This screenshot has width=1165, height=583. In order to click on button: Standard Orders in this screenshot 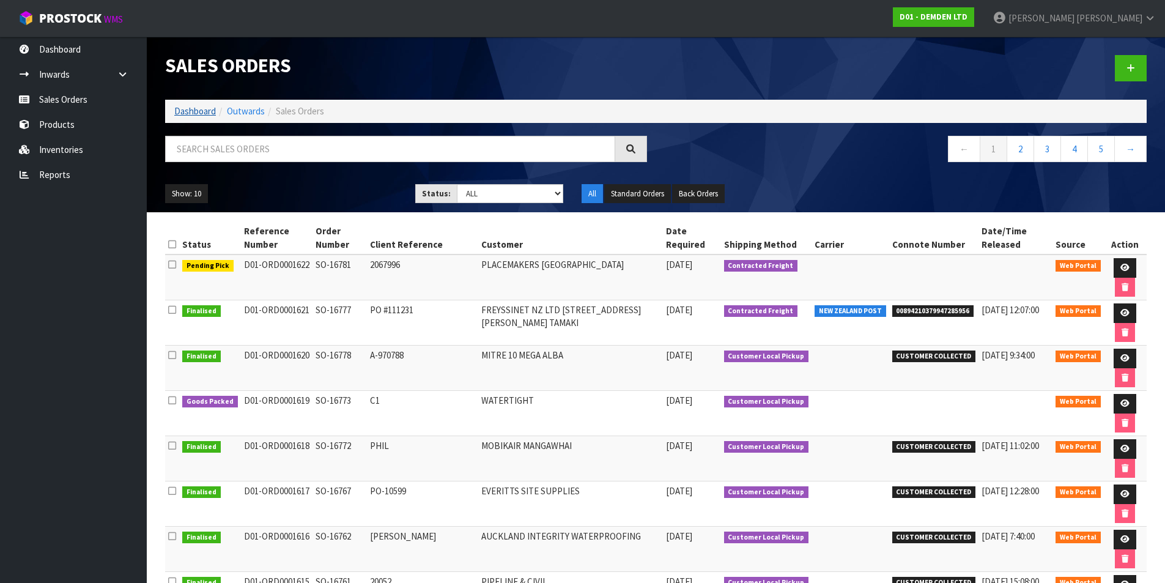, I will do `click(637, 194)`.